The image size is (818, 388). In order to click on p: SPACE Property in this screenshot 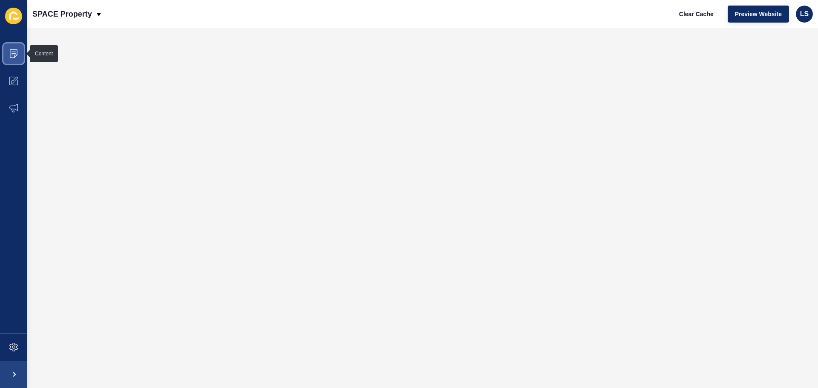, I will do `click(62, 14)`.